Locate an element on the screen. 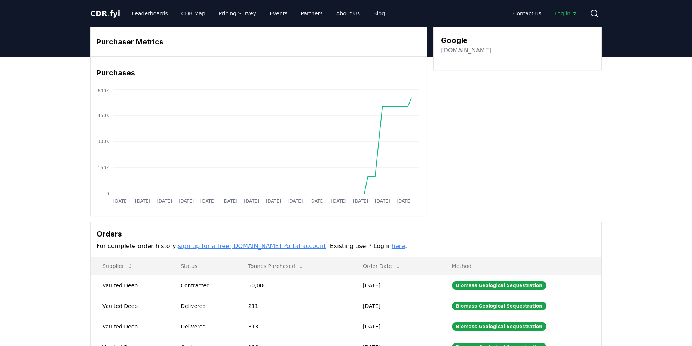  a: Pricing Survey is located at coordinates (237, 13).